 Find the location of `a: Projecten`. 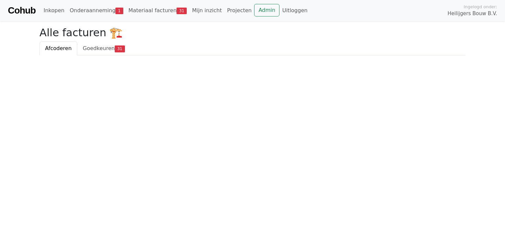

a: Projecten is located at coordinates (239, 11).